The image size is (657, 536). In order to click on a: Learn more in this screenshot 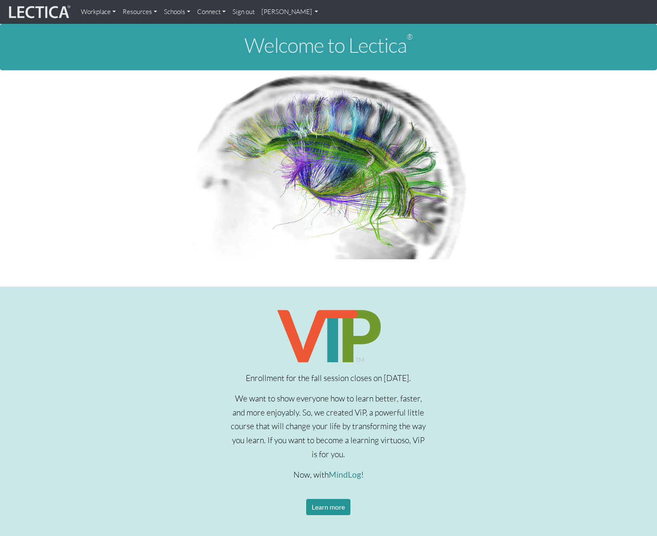, I will do `click(328, 507)`.